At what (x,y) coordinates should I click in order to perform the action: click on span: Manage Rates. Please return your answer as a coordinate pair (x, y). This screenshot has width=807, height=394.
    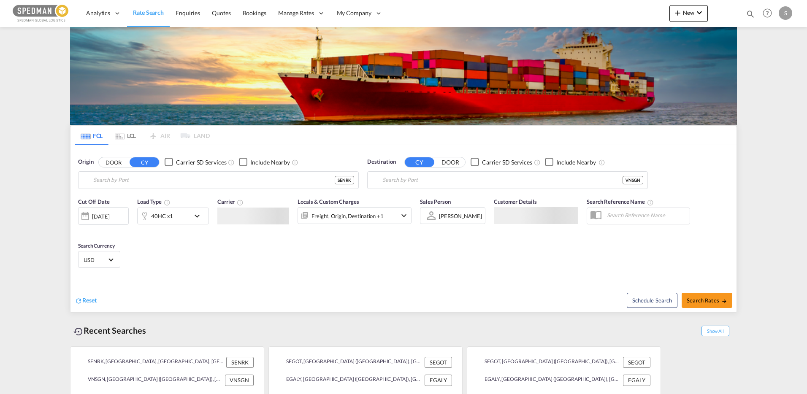
    Looking at the image, I should click on (296, 13).